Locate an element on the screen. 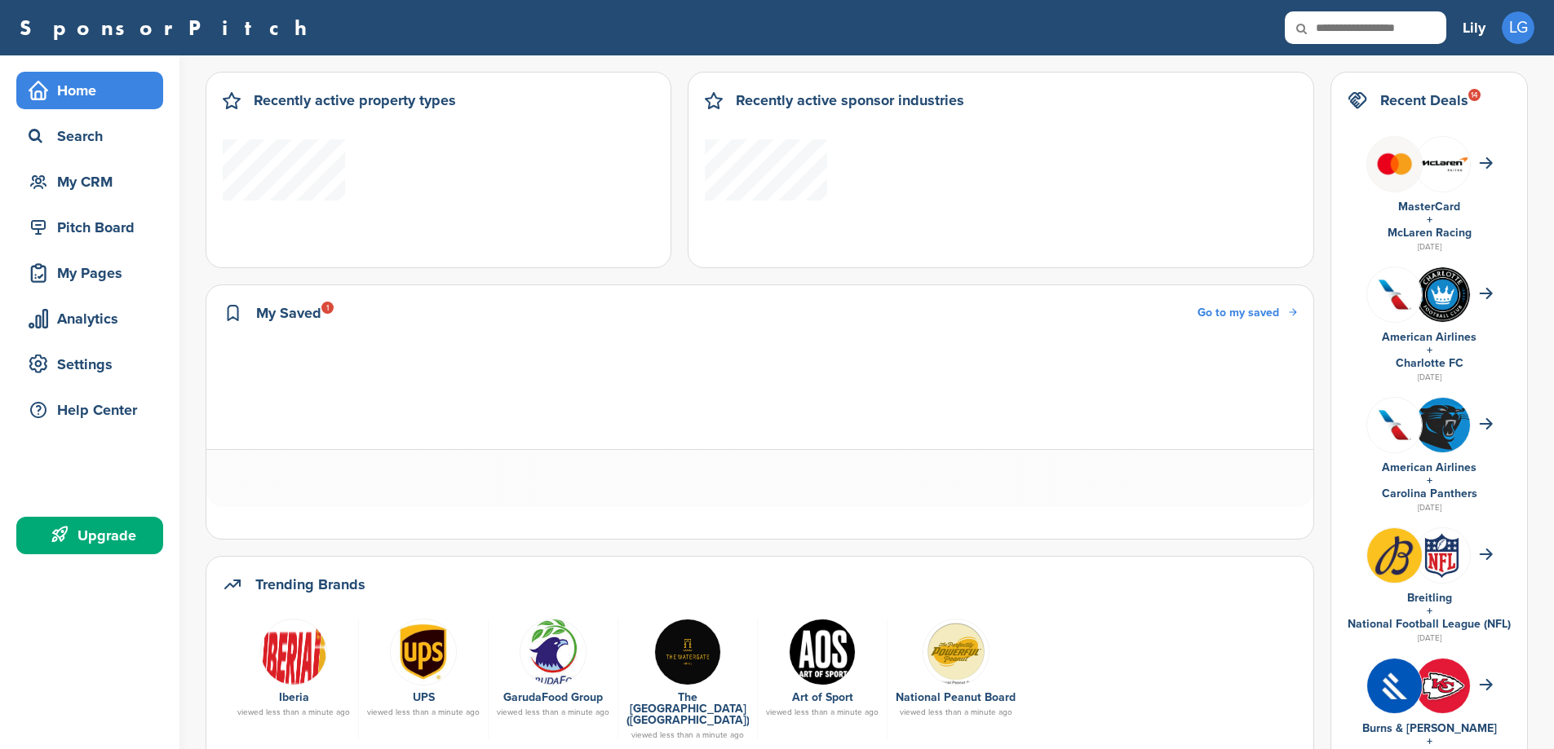 The image size is (1554, 749). h2: My Saved is located at coordinates (289, 313).